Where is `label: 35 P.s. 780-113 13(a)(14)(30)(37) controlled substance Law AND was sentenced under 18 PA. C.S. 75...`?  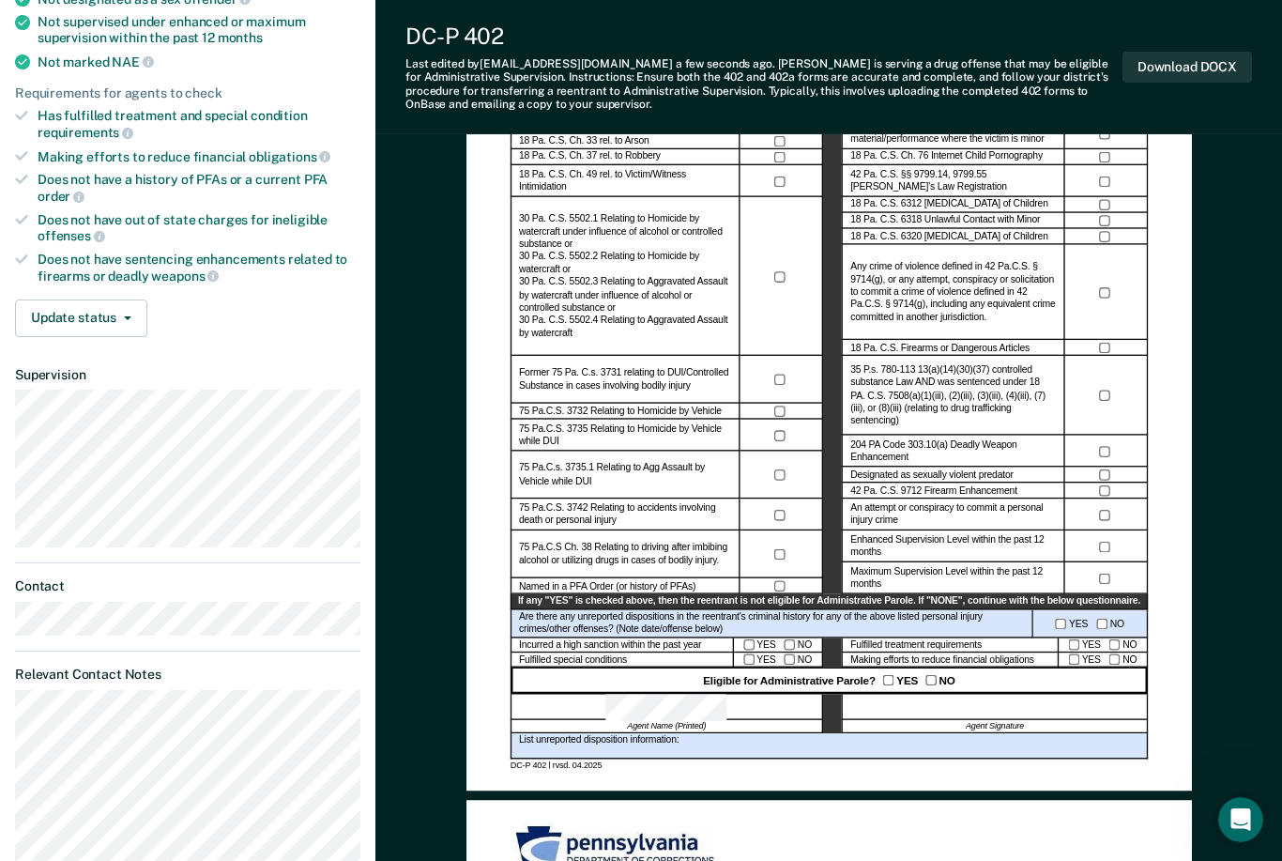 label: 35 P.s. 780-113 13(a)(14)(30)(37) controlled substance Law AND was sentenced under 18 PA. C.S. 75... is located at coordinates (954, 396).